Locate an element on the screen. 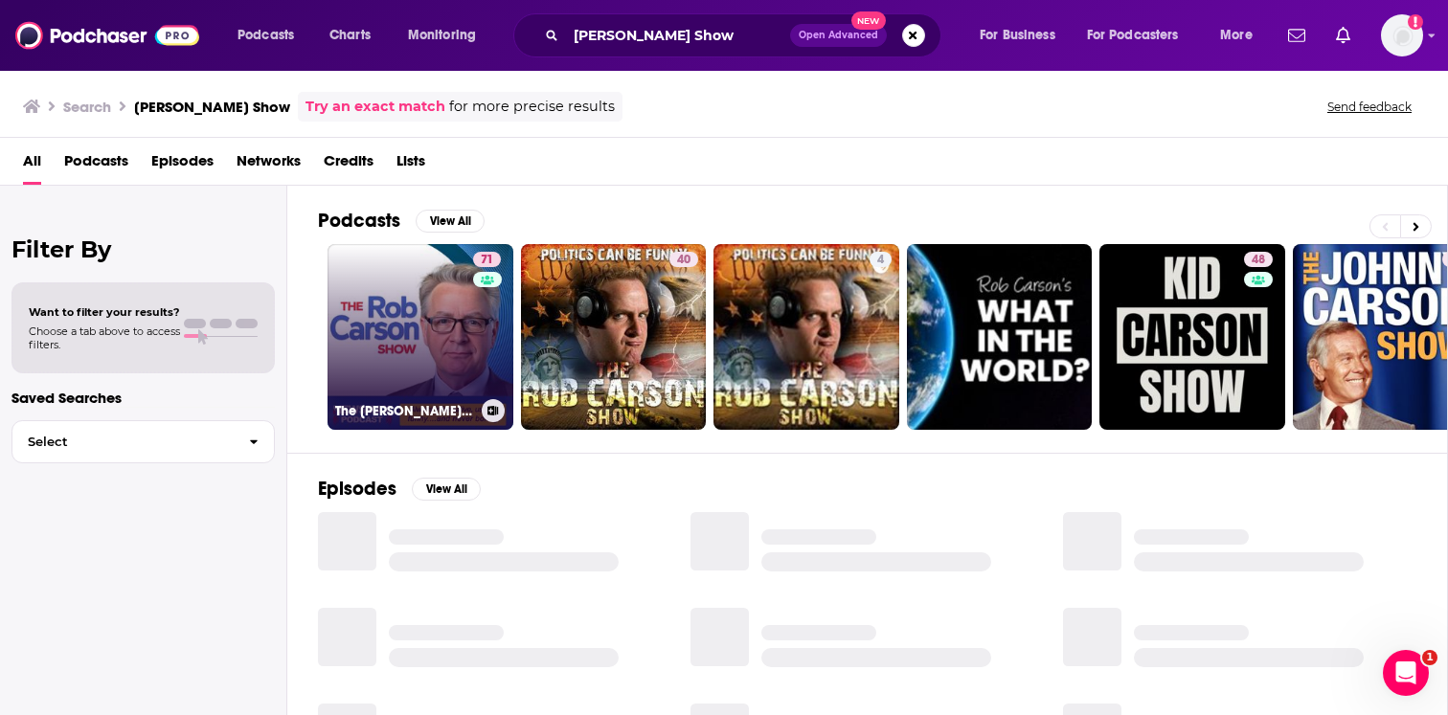 This screenshot has height=715, width=1448. span: All is located at coordinates (32, 165).